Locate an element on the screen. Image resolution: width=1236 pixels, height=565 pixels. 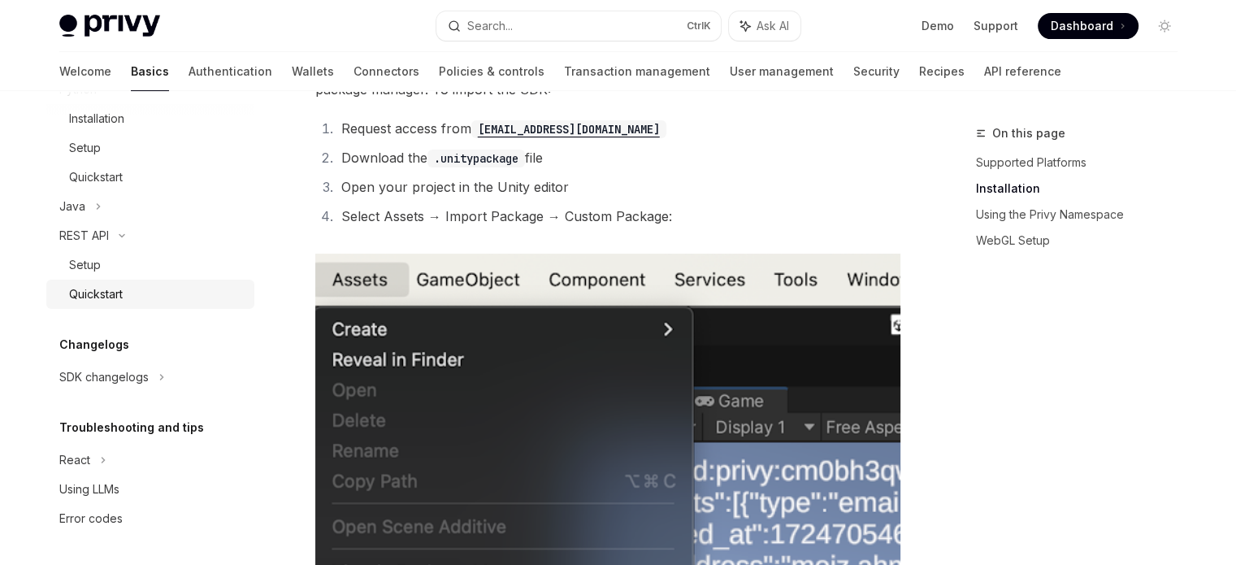
li: Open your project in the Unity editor is located at coordinates (618, 187).